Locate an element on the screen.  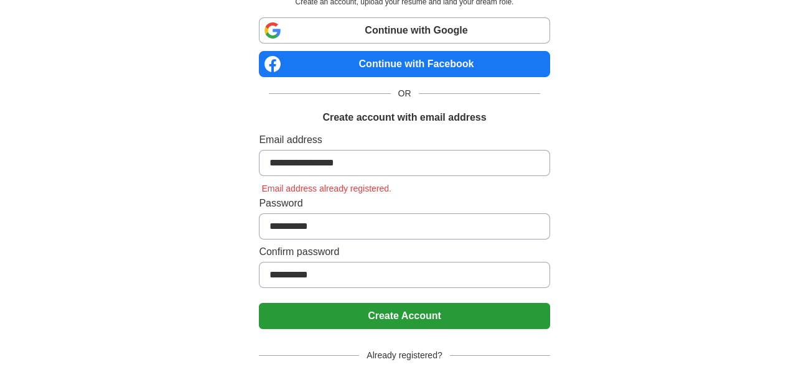
a: Continue with Google is located at coordinates (404, 30).